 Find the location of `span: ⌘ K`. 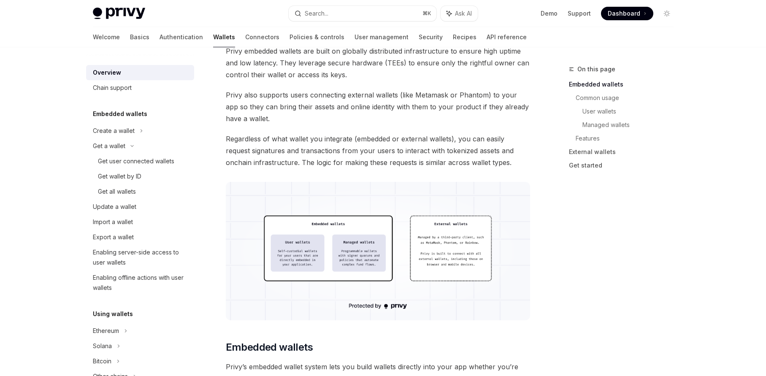

span: ⌘ K is located at coordinates (427, 14).